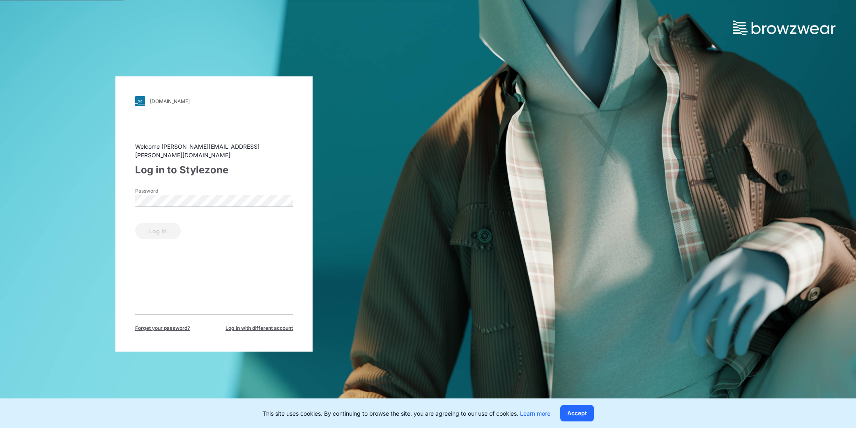 This screenshot has height=428, width=856. I want to click on a: Learn more, so click(535, 413).